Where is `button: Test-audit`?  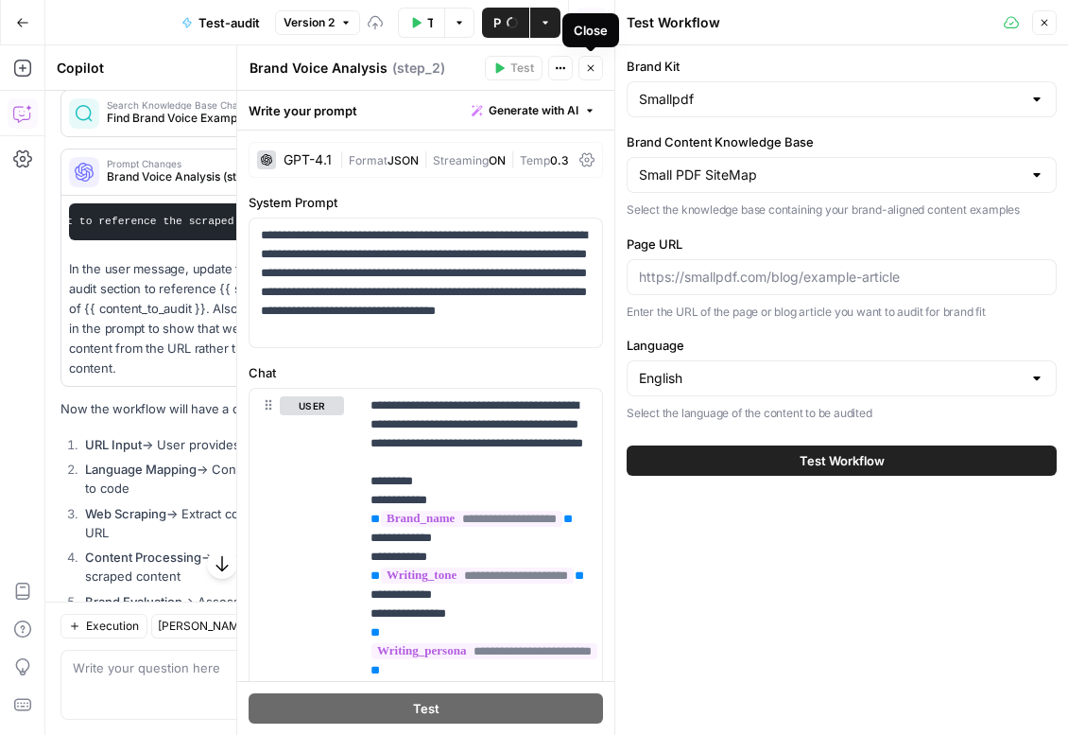
button: Test-audit is located at coordinates (220, 23).